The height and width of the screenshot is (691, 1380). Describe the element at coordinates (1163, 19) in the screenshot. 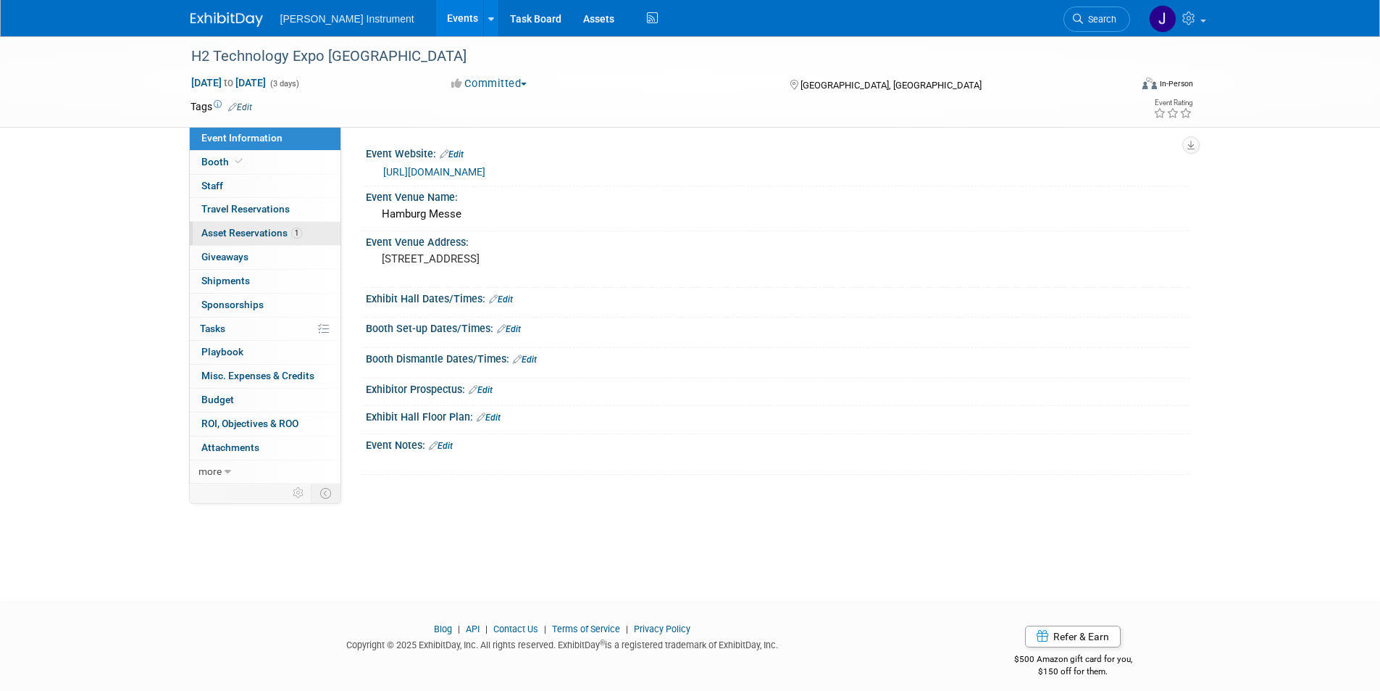

I see `img: Judit Schaller` at that location.